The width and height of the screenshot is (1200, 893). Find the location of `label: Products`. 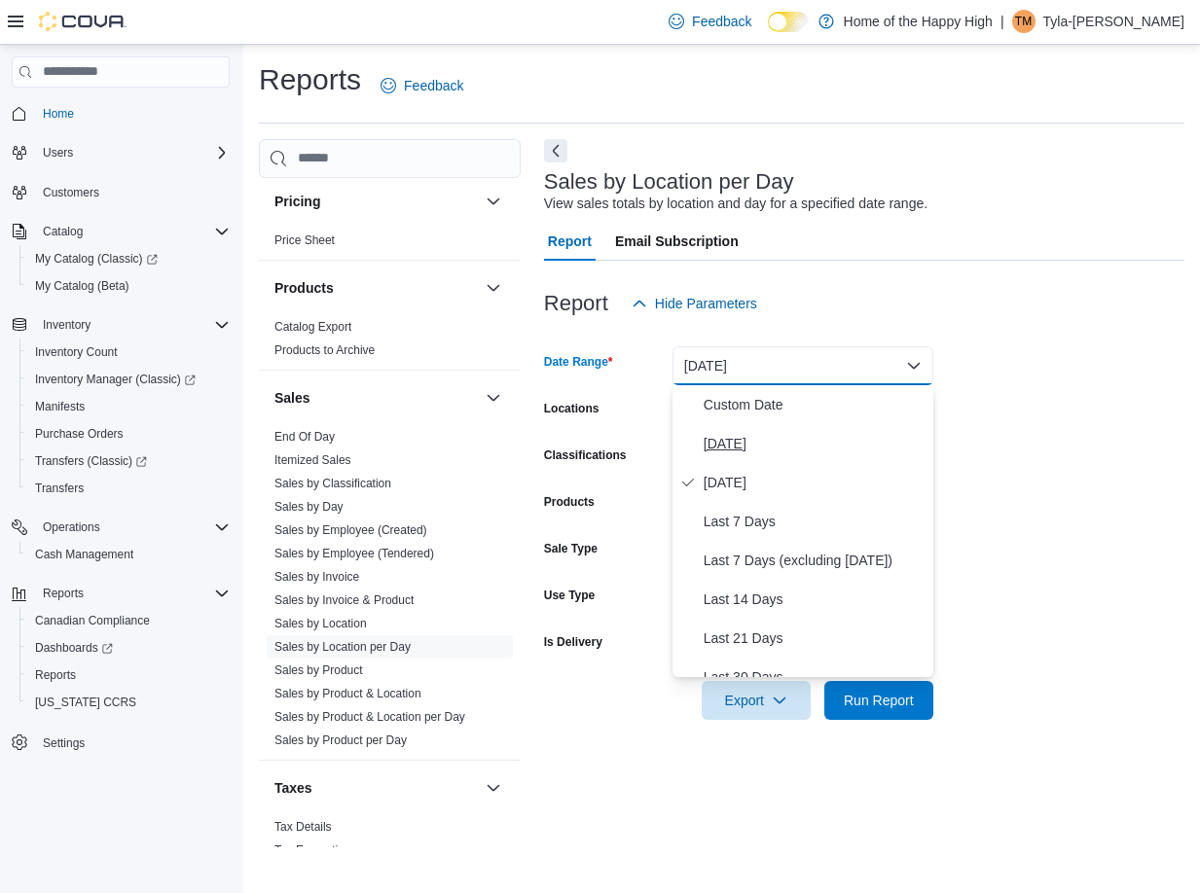

label: Products is located at coordinates (569, 502).